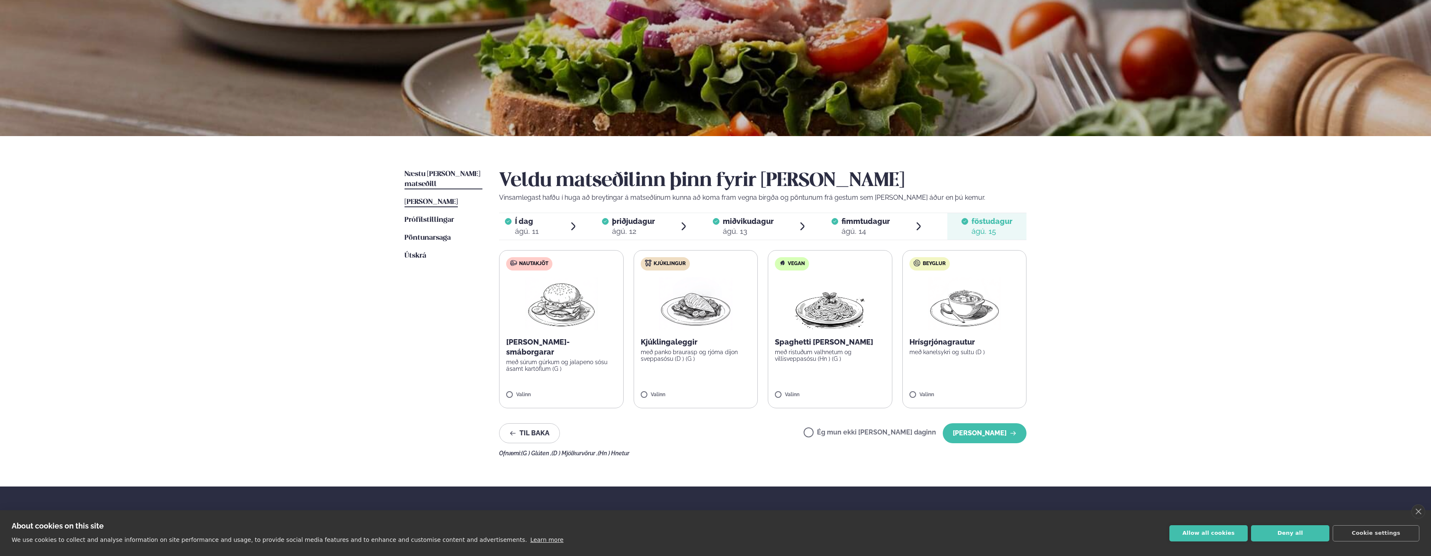  Describe the element at coordinates (917, 263) in the screenshot. I see `img: bagle-new-16px.svg` at that location.